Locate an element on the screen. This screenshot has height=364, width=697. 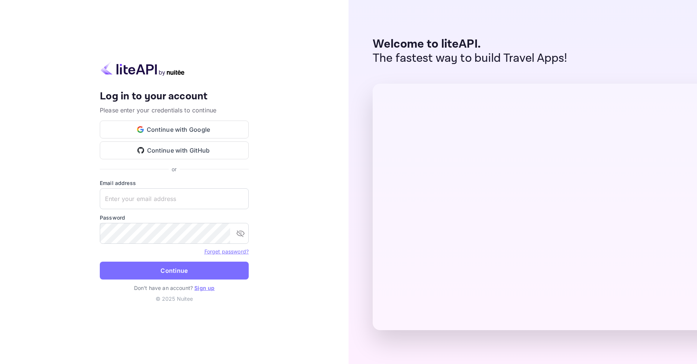
a: Forget password? is located at coordinates (226, 251).